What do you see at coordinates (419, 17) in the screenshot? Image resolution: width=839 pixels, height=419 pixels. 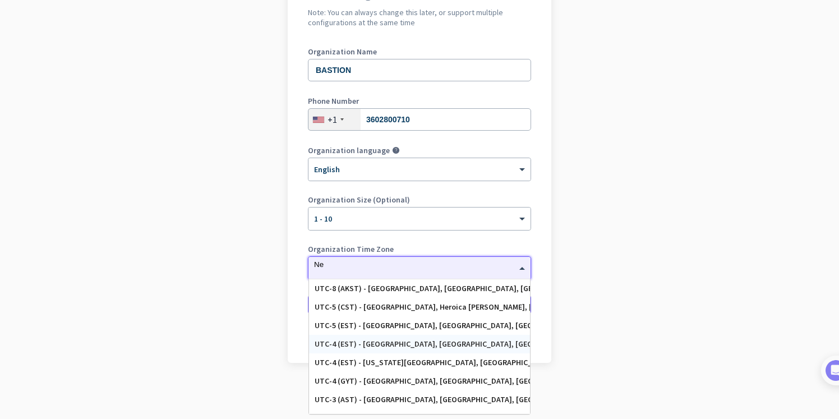 I see `h2: Note: You can always change this later, or support multiple configurations at the same time` at bounding box center [419, 17].